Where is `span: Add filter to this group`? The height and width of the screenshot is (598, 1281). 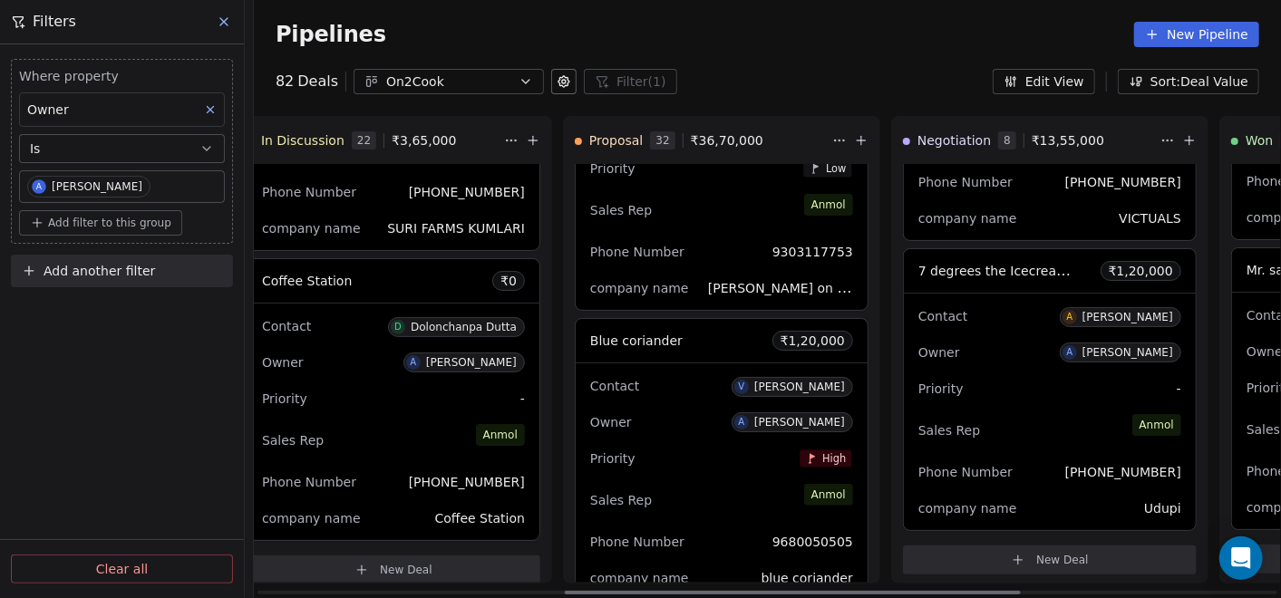
span: Add filter to this group is located at coordinates (110, 223).